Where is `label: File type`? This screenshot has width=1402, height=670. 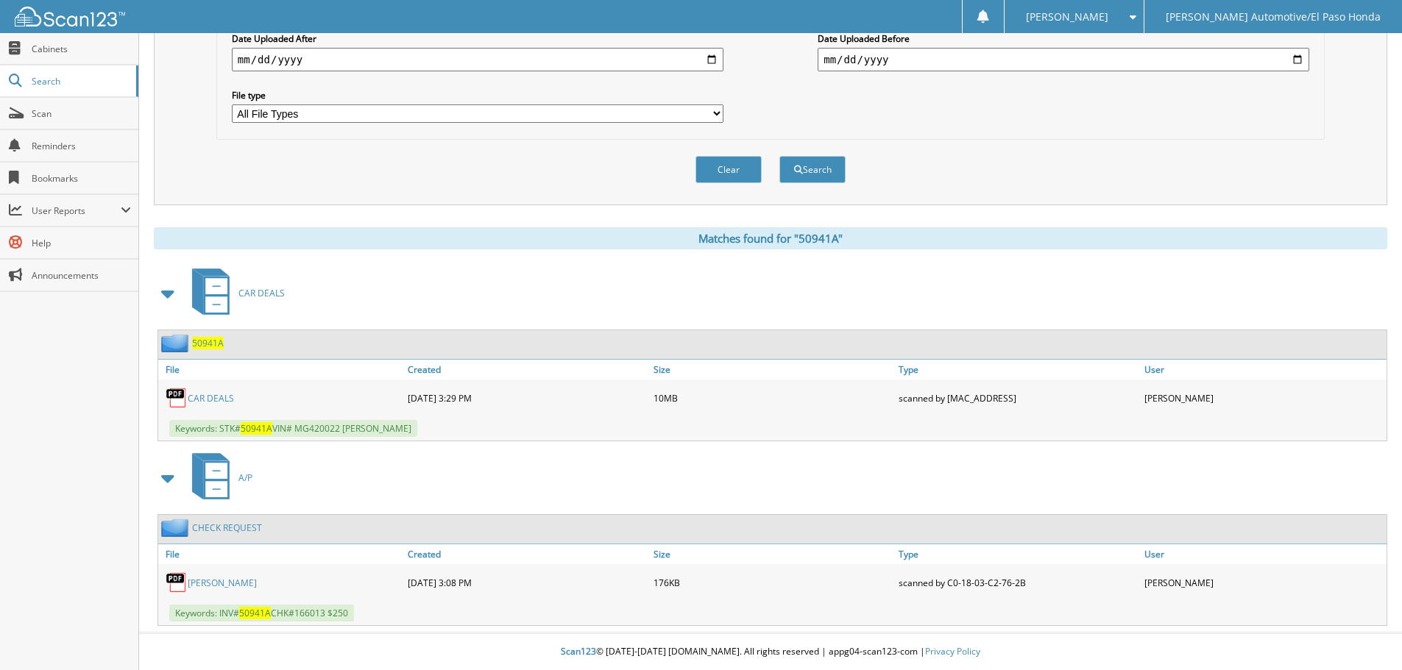
label: File type is located at coordinates (478, 95).